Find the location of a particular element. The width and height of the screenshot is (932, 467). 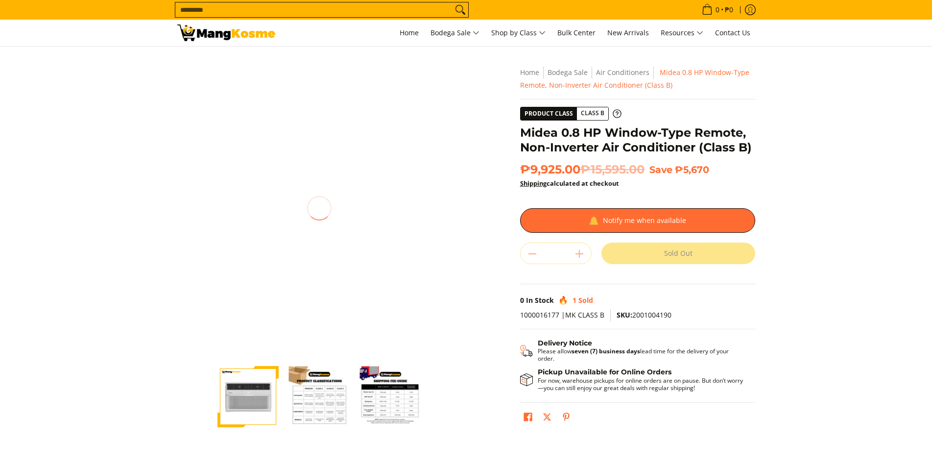

span: 1 is located at coordinates (575, 300).